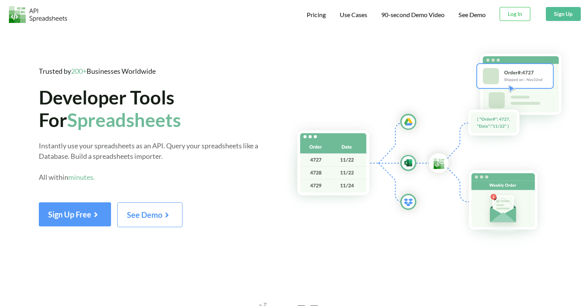 Image resolution: width=587 pixels, height=306 pixels. I want to click on span: Developer Tools For, so click(110, 108).